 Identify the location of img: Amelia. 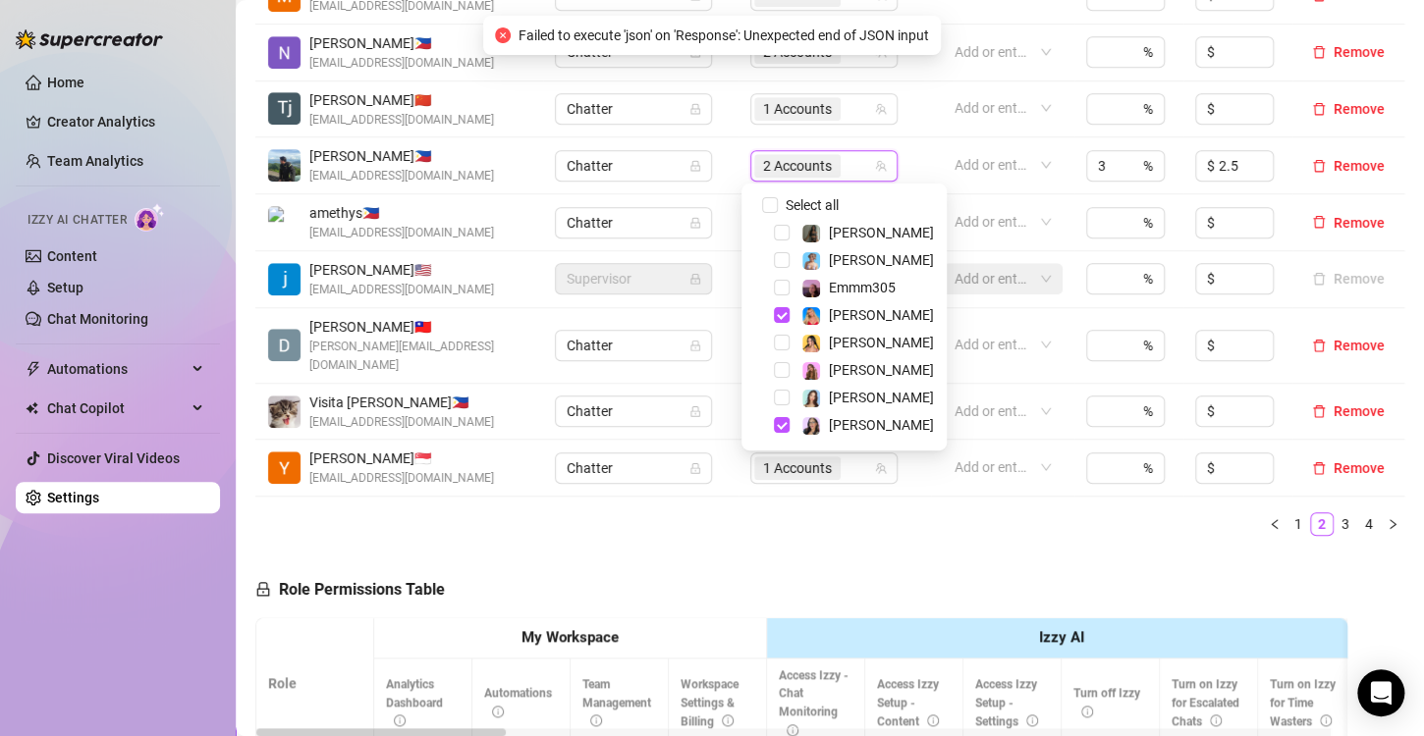
(811, 399).